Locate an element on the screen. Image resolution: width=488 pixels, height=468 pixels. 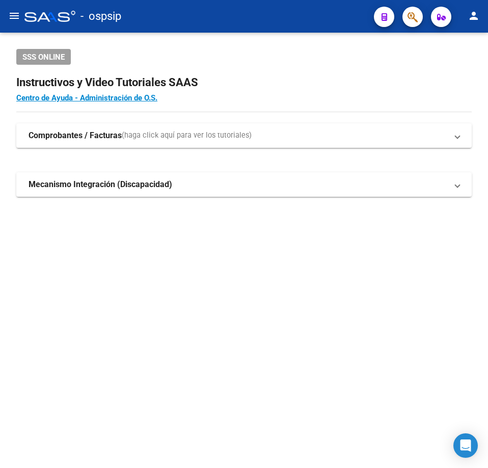
a: Centro de Ayuda - Administración de O.S. is located at coordinates (87, 98).